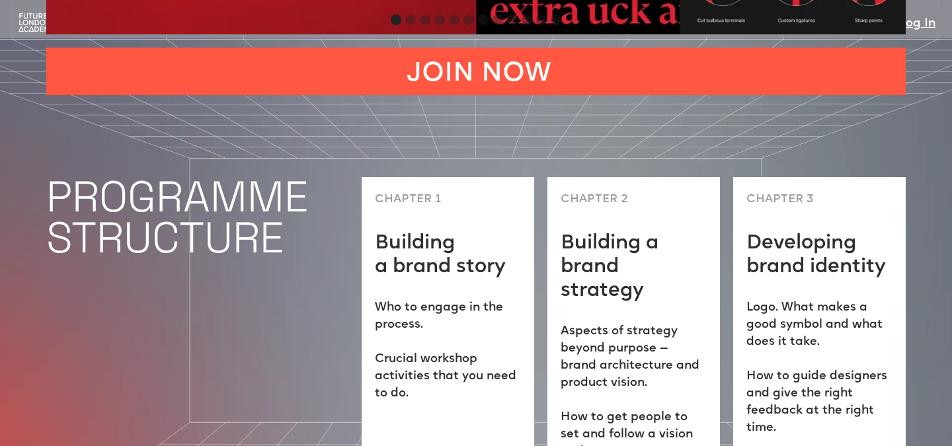 This screenshot has height=446, width=952. Describe the element at coordinates (633, 268) in the screenshot. I see `h2: Building a brand strategy` at that location.